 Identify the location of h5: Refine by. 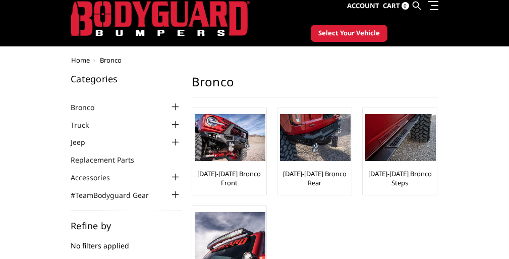
(126, 225).